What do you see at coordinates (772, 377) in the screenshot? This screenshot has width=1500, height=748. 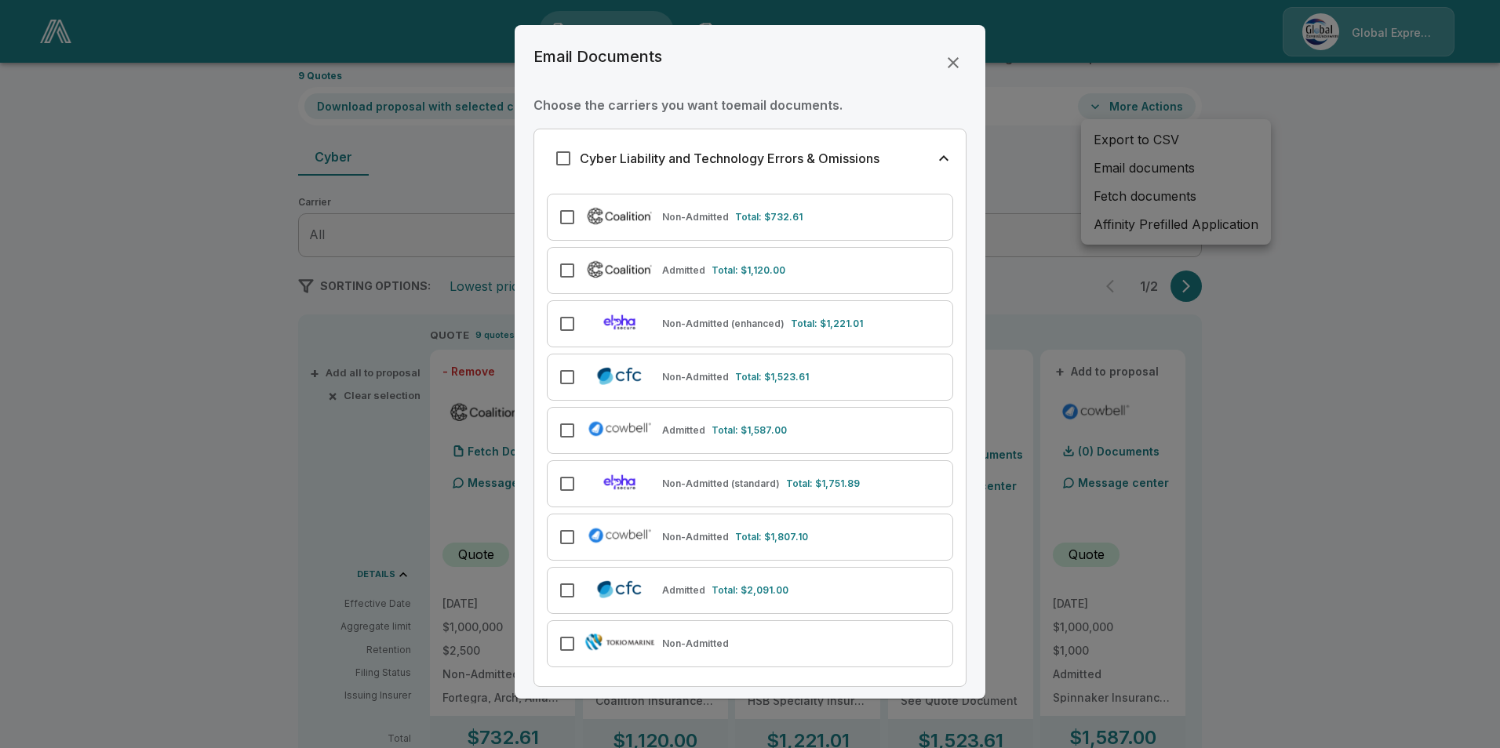 I see `p: Total: $1,523.61` at bounding box center [772, 377].